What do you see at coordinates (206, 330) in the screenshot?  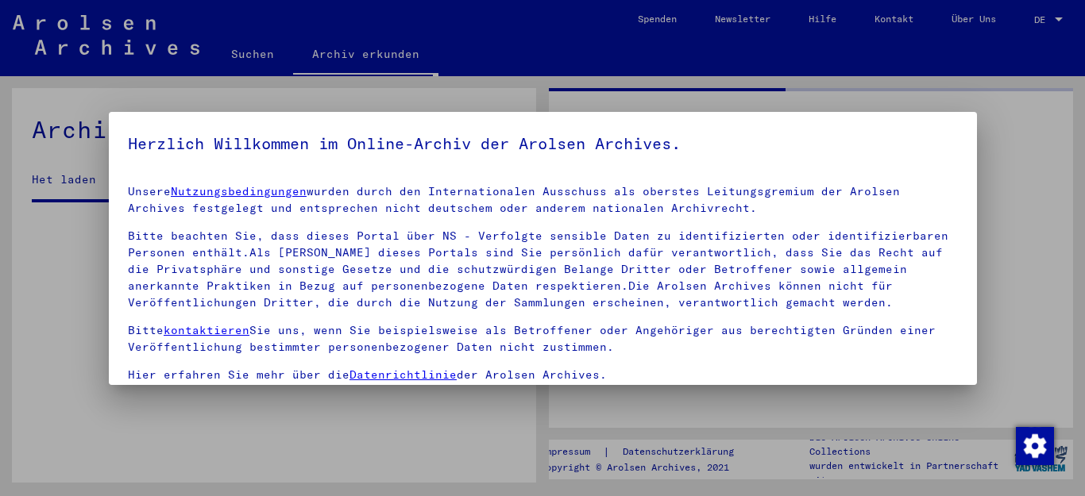 I see `a: kontaktieren` at bounding box center [206, 330].